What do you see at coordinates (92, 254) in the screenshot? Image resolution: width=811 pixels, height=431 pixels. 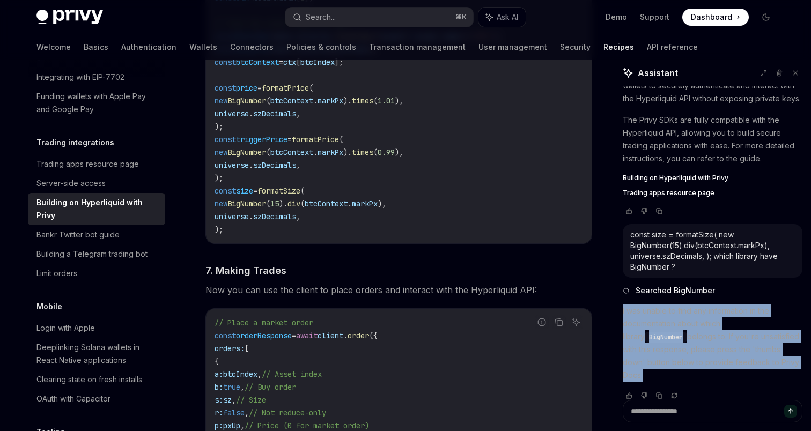 I see `div: Building a Telegram trading bot` at bounding box center [92, 254].